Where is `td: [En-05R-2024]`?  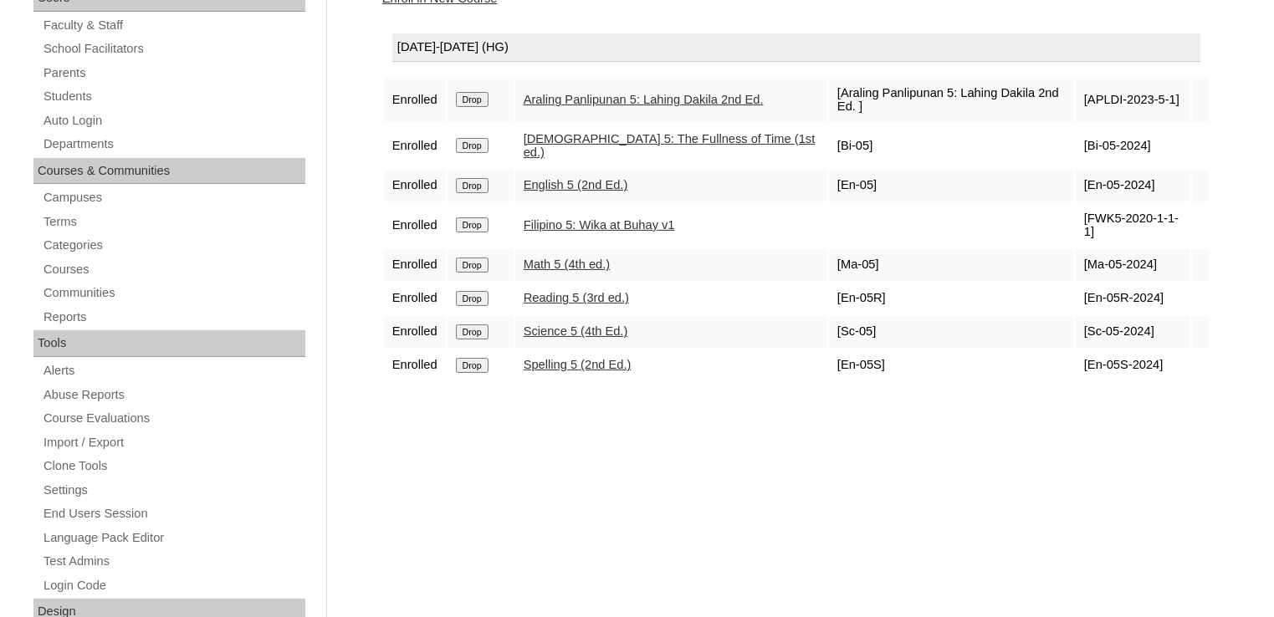 td: [En-05R-2024] is located at coordinates (1133, 299).